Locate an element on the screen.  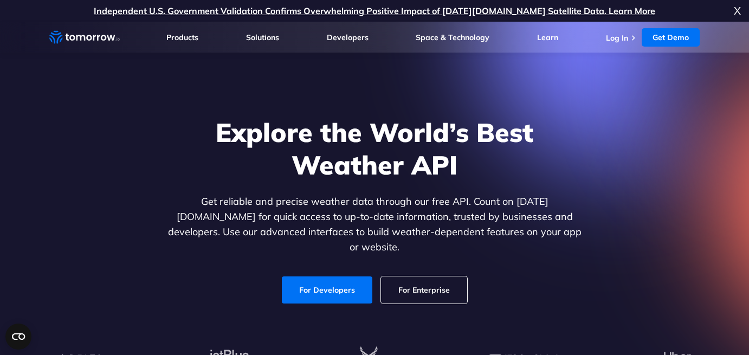
a: For Developers is located at coordinates (327, 290).